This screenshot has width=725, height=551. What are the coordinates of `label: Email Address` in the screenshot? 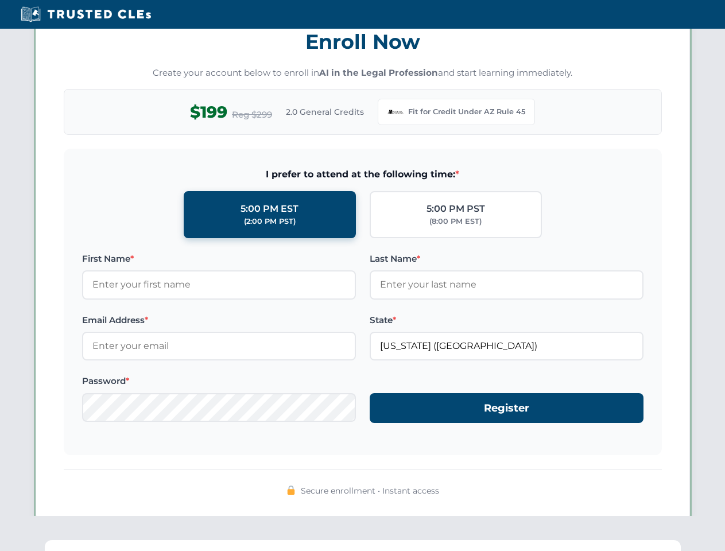 It's located at (219, 320).